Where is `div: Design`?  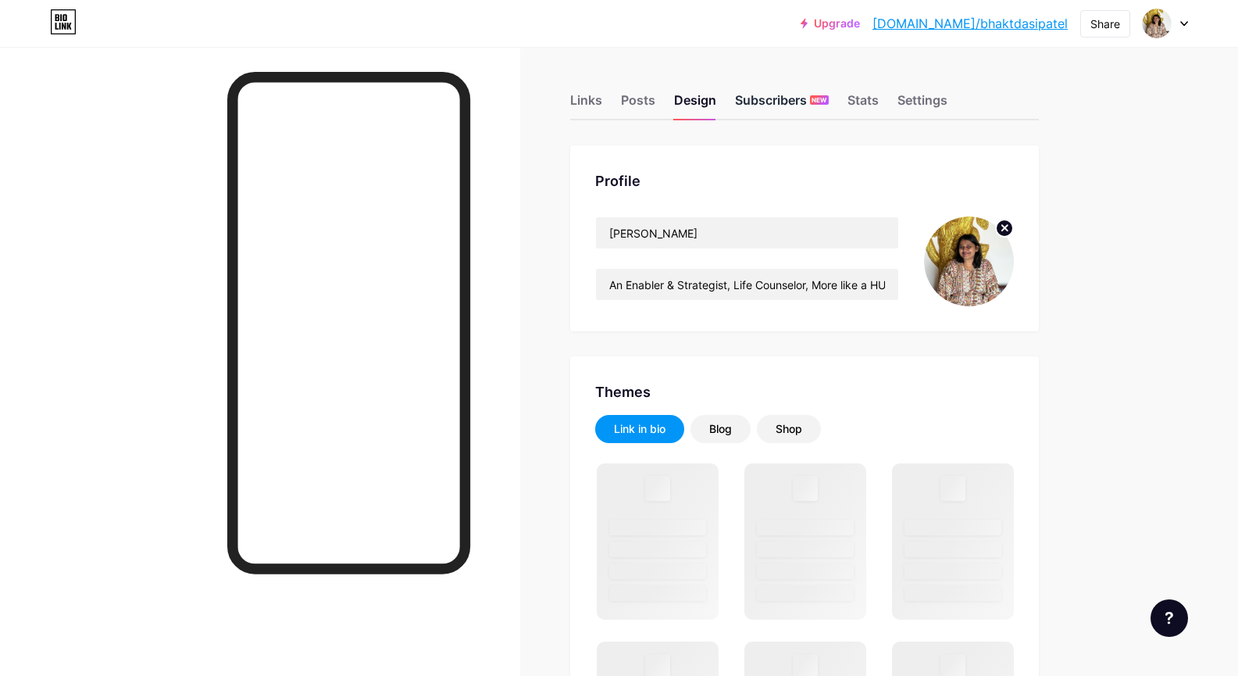
div: Design is located at coordinates (695, 105).